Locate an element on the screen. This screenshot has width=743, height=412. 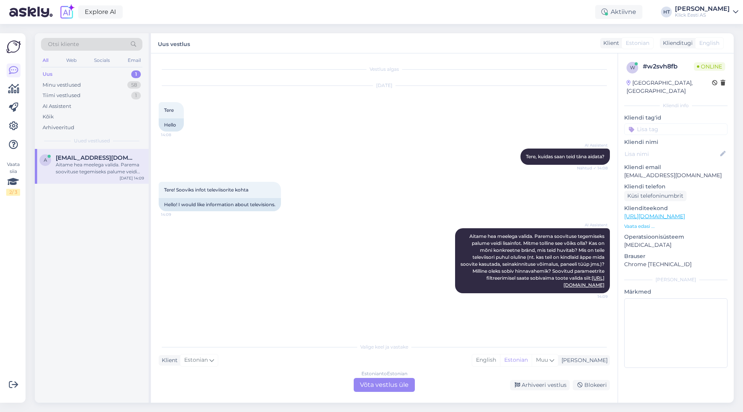
div: Aitame hea meelega valida. Parema soovituse tegemiseks palume veidi lisainfot. Mitme tolline see ... is located at coordinates (100, 168).